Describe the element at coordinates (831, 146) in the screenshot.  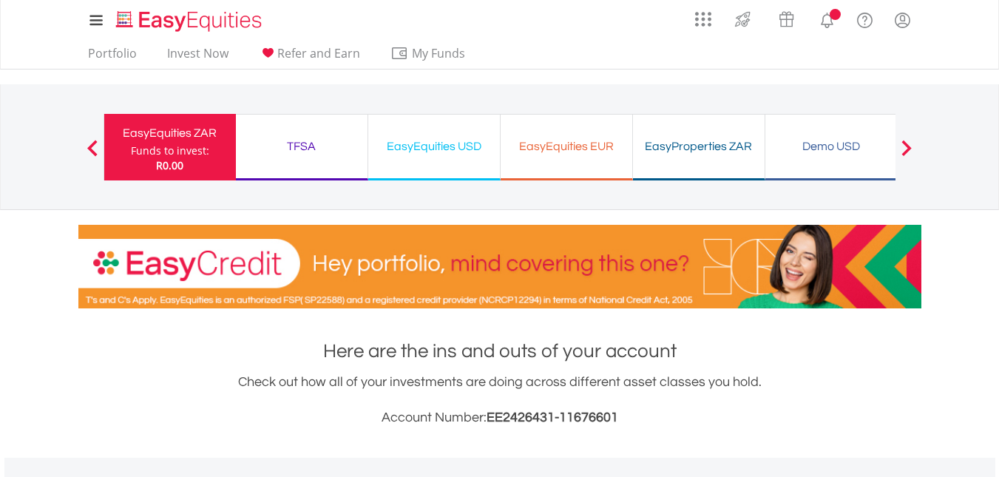
I see `div: Demo USD` at that location.